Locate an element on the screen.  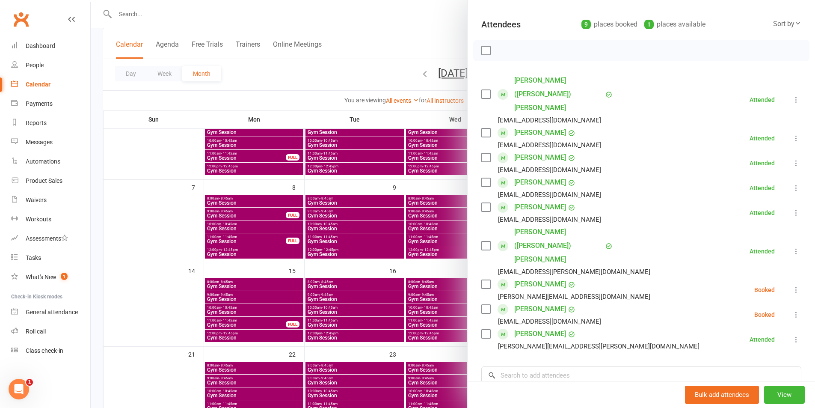
div: Workouts is located at coordinates (39, 219).